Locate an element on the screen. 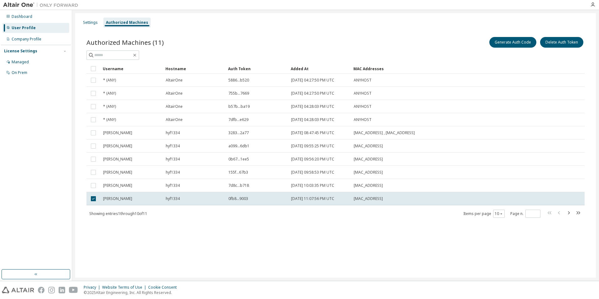  div: Auth Token is located at coordinates (257, 69).